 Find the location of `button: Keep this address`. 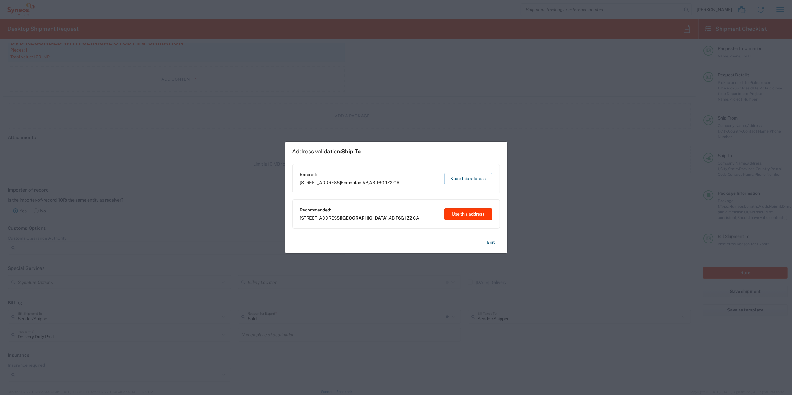

button: Keep this address is located at coordinates (468, 179).